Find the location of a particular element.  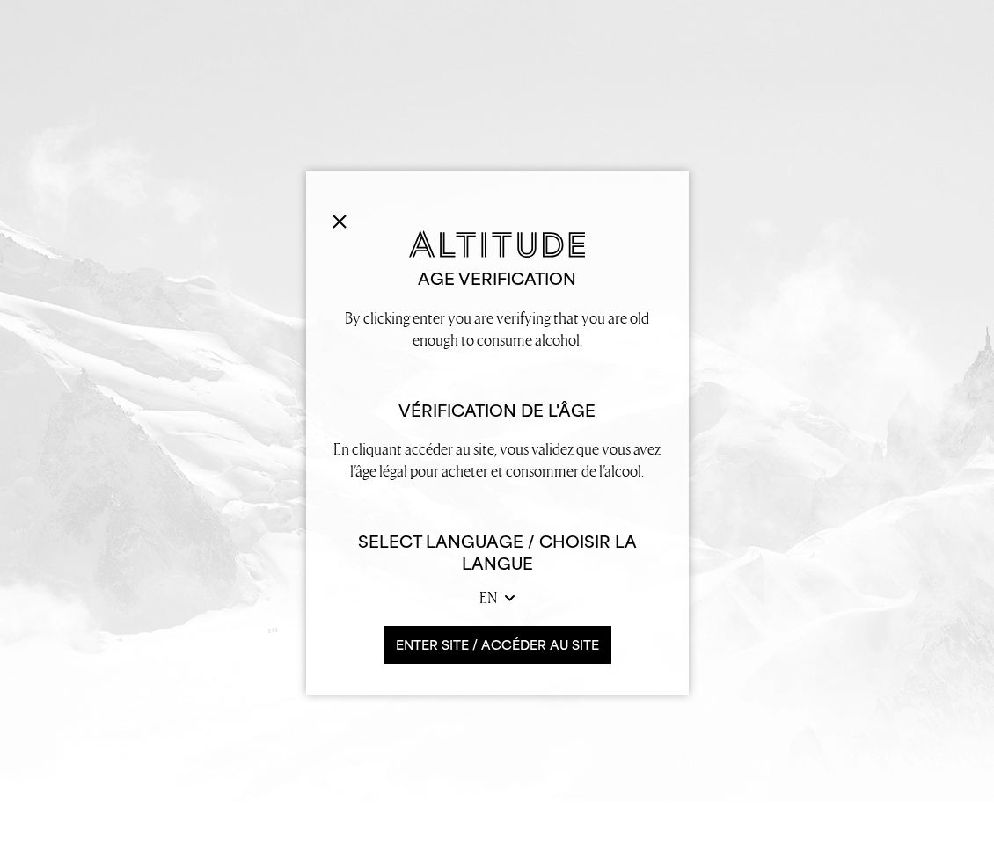

img: Close is located at coordinates (340, 222).